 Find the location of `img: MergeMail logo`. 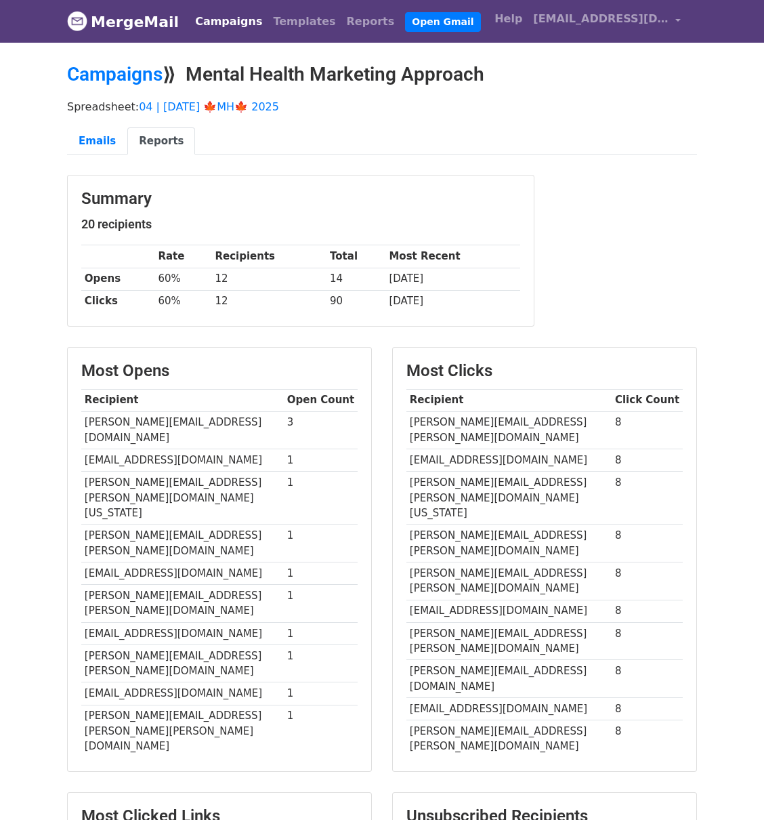

img: MergeMail logo is located at coordinates (77, 21).